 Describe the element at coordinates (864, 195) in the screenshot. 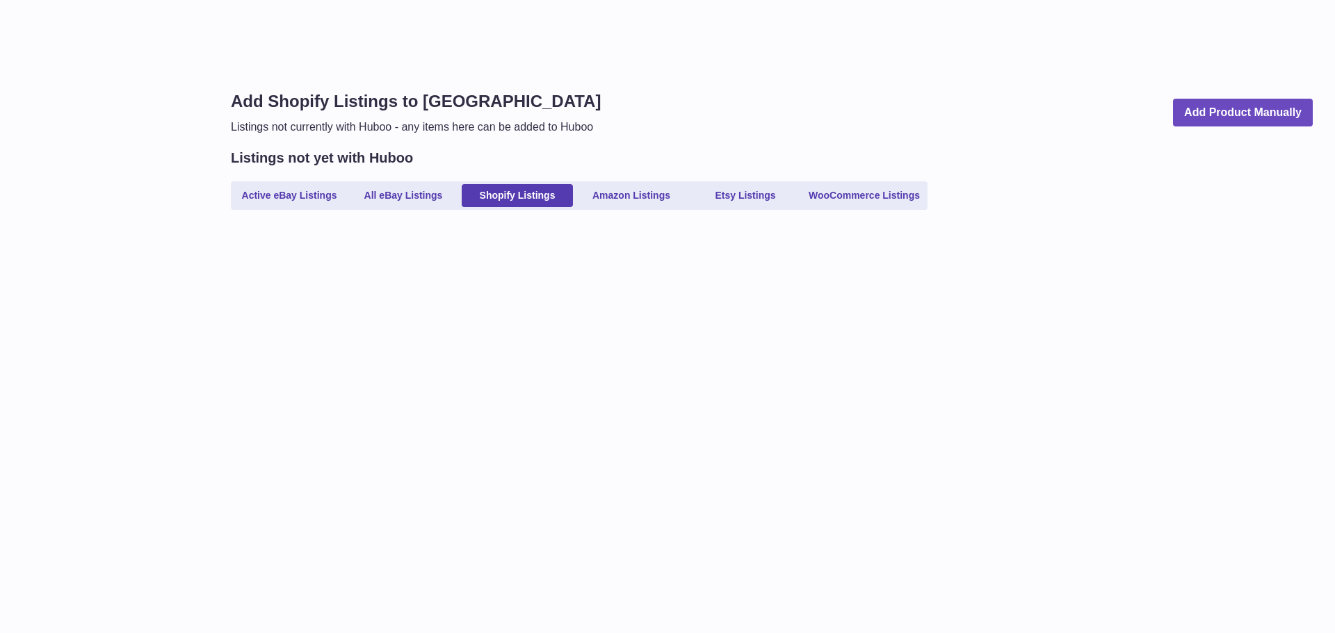

I see `a: WooCommerce Listings` at that location.